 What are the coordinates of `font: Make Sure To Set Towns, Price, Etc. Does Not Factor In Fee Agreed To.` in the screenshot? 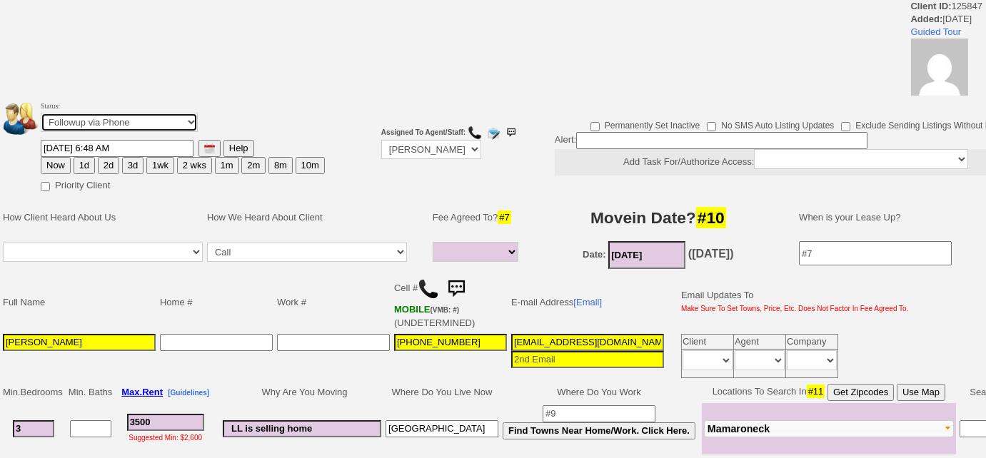 It's located at (795, 309).